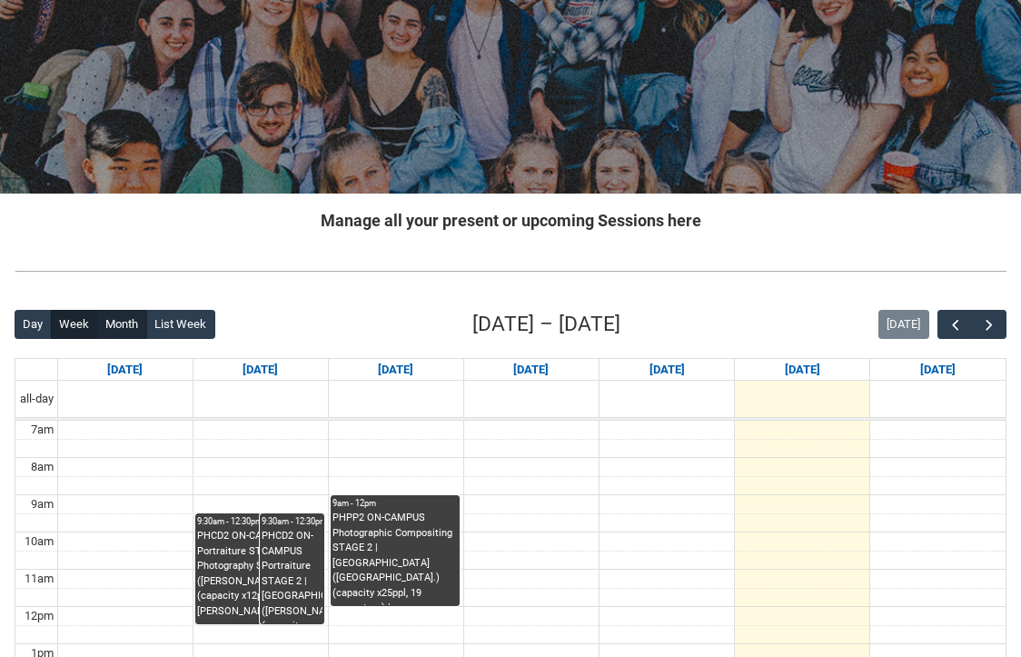  What do you see at coordinates (667, 370) in the screenshot?
I see `a: Go to August 14, 2025` at bounding box center [667, 370].